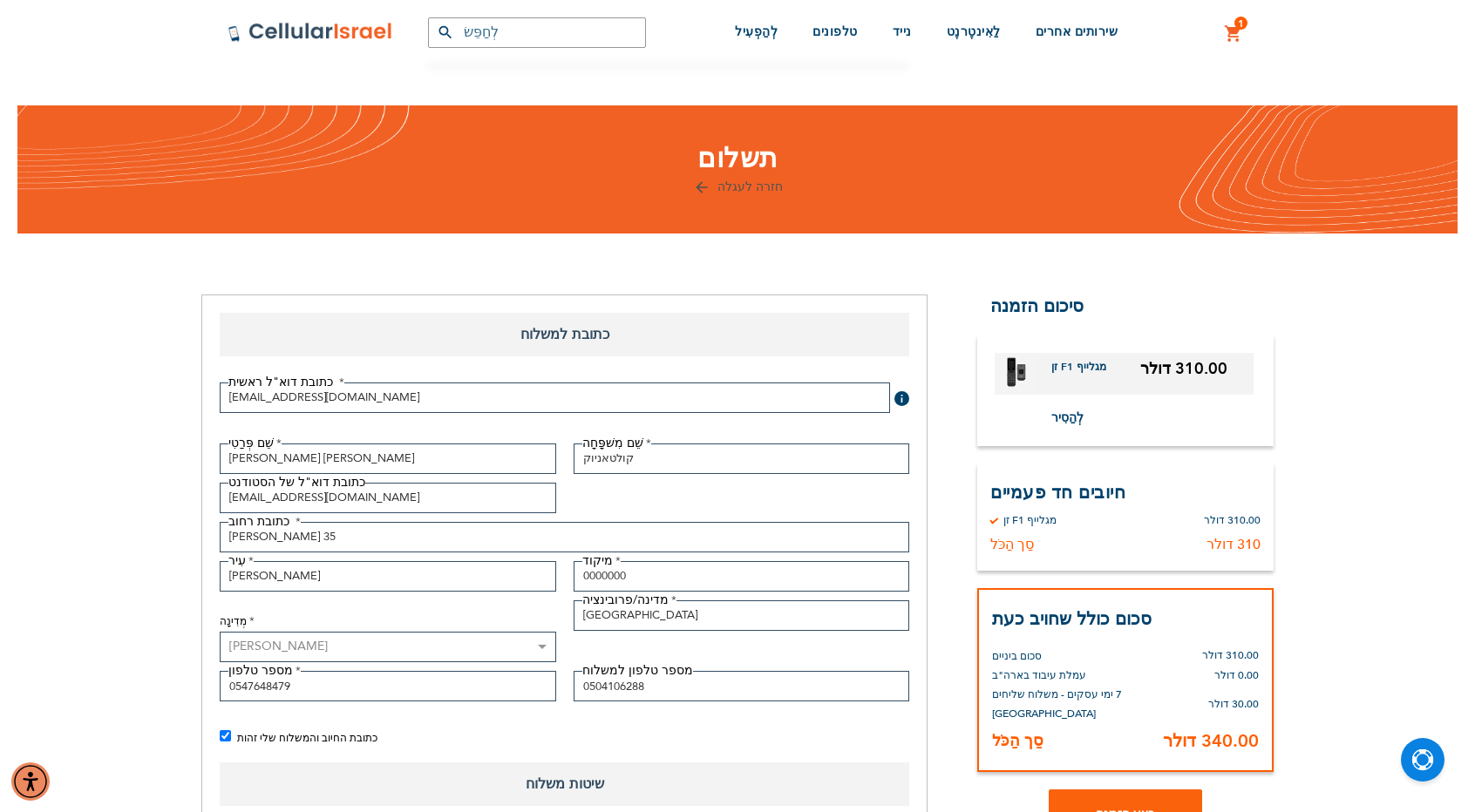  I want to click on font: חזרה לעגלה, so click(750, 187).